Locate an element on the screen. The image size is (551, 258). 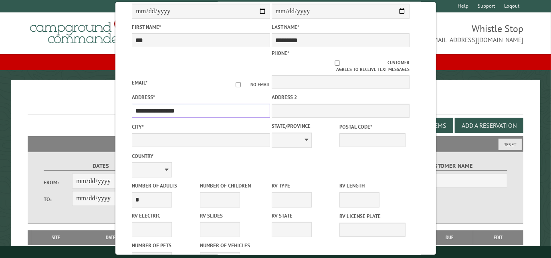
img: Campground Commander is located at coordinates (78, 31).